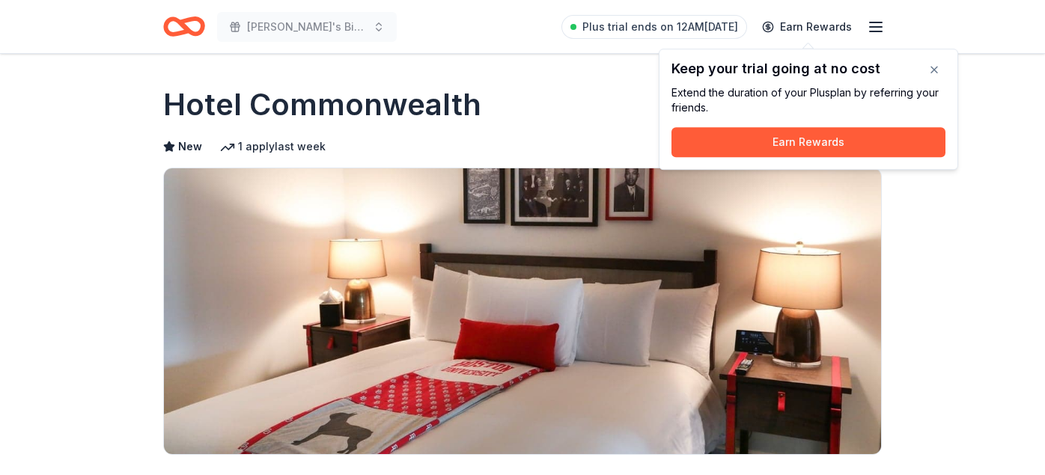 This screenshot has height=475, width=1045. Describe the element at coordinates (809, 142) in the screenshot. I see `button: Earn Rewards` at that location.